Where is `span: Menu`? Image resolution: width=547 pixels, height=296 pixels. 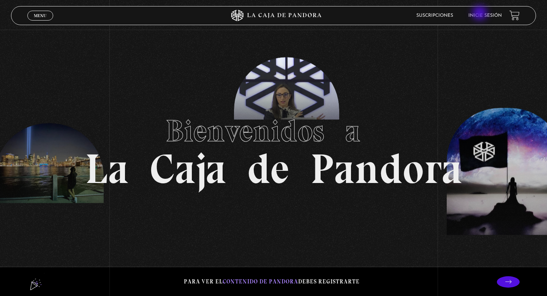
span: Menu is located at coordinates (40, 16).